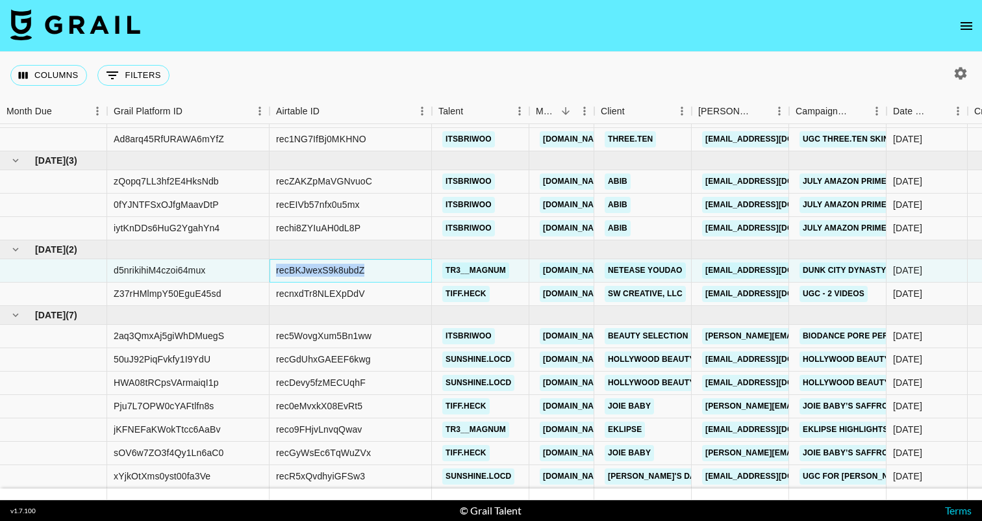  I want to click on button: Show filters, so click(133, 75).